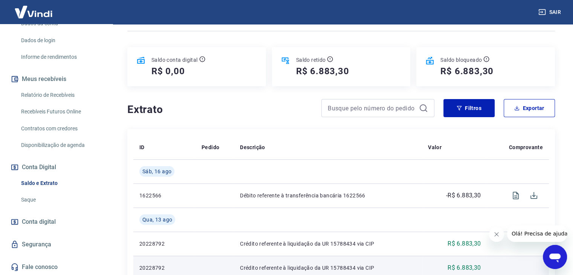 This screenshot has width=573, height=275. Describe the element at coordinates (61, 199) in the screenshot. I see `a: Saque` at that location.